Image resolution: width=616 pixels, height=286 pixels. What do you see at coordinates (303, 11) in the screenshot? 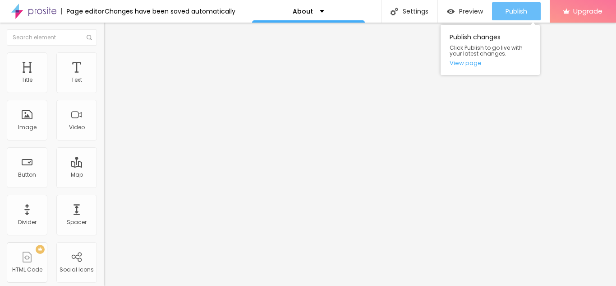
I see `p: About` at bounding box center [303, 11].